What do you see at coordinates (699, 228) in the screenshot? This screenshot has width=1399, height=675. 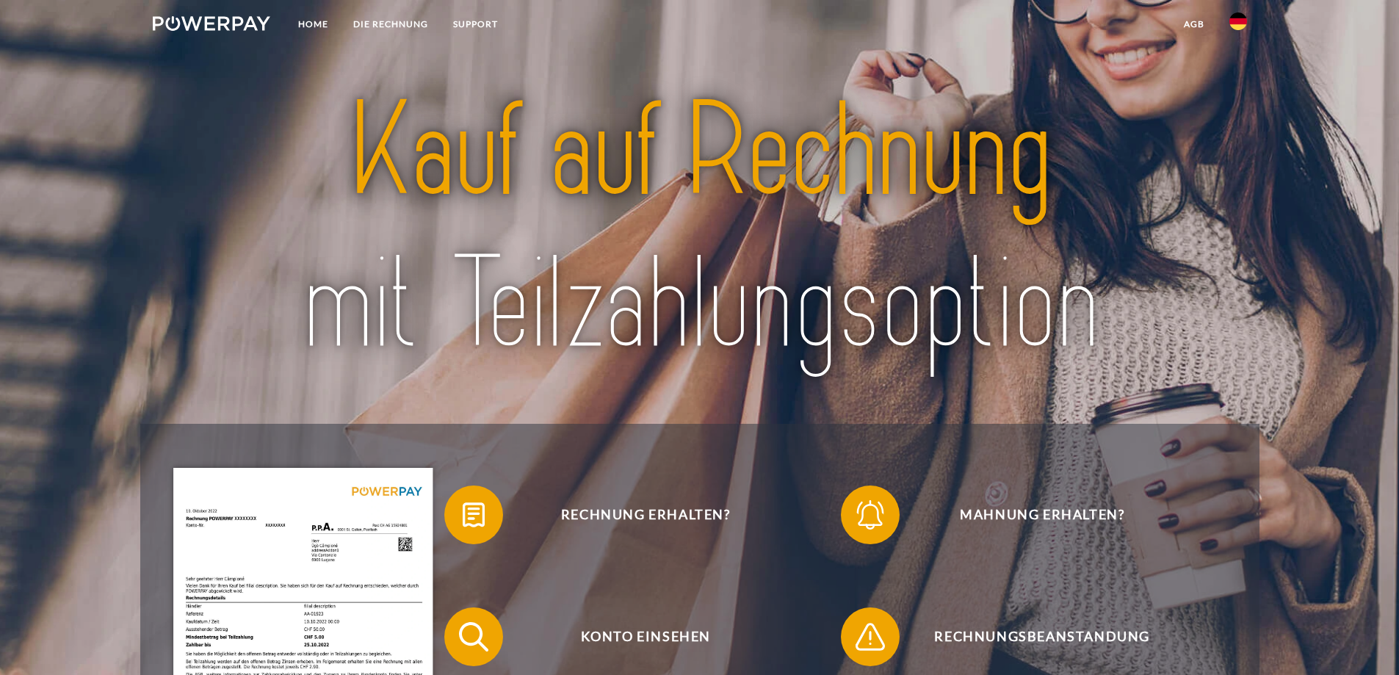 I see `img: title-powerpay_de.svg` at bounding box center [699, 228].